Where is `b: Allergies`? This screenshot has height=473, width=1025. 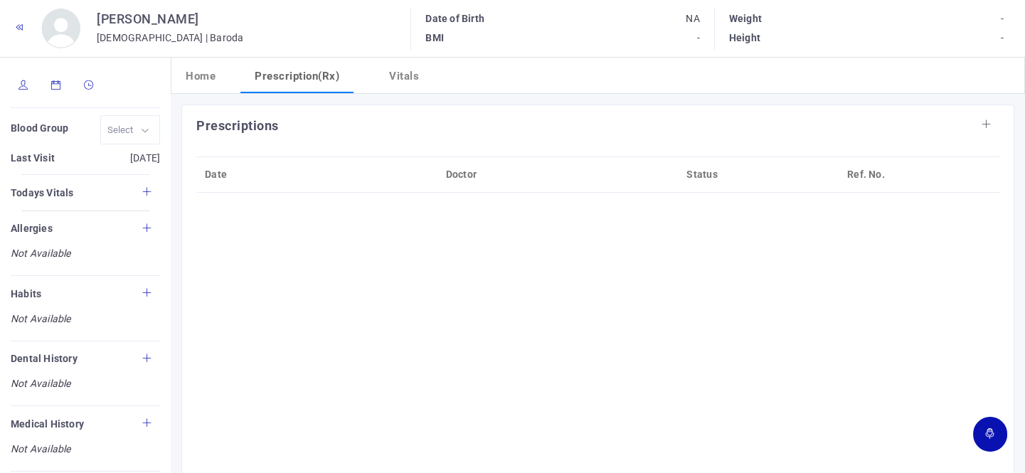
b: Allergies is located at coordinates (31, 228).